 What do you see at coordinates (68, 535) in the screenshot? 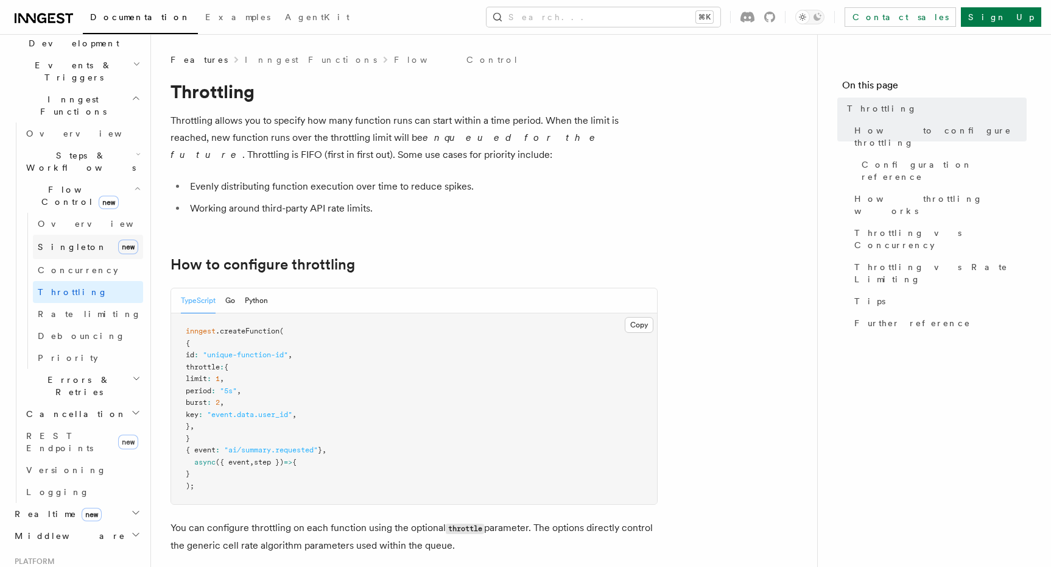
I see `span: Middleware` at bounding box center [68, 535].